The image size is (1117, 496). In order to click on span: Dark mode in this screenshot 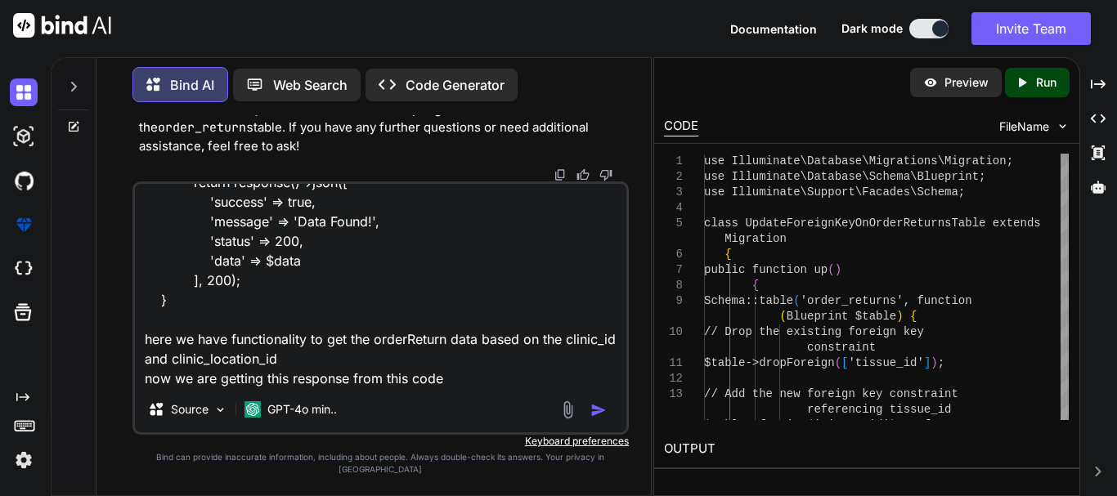, I will do `click(872, 29)`.